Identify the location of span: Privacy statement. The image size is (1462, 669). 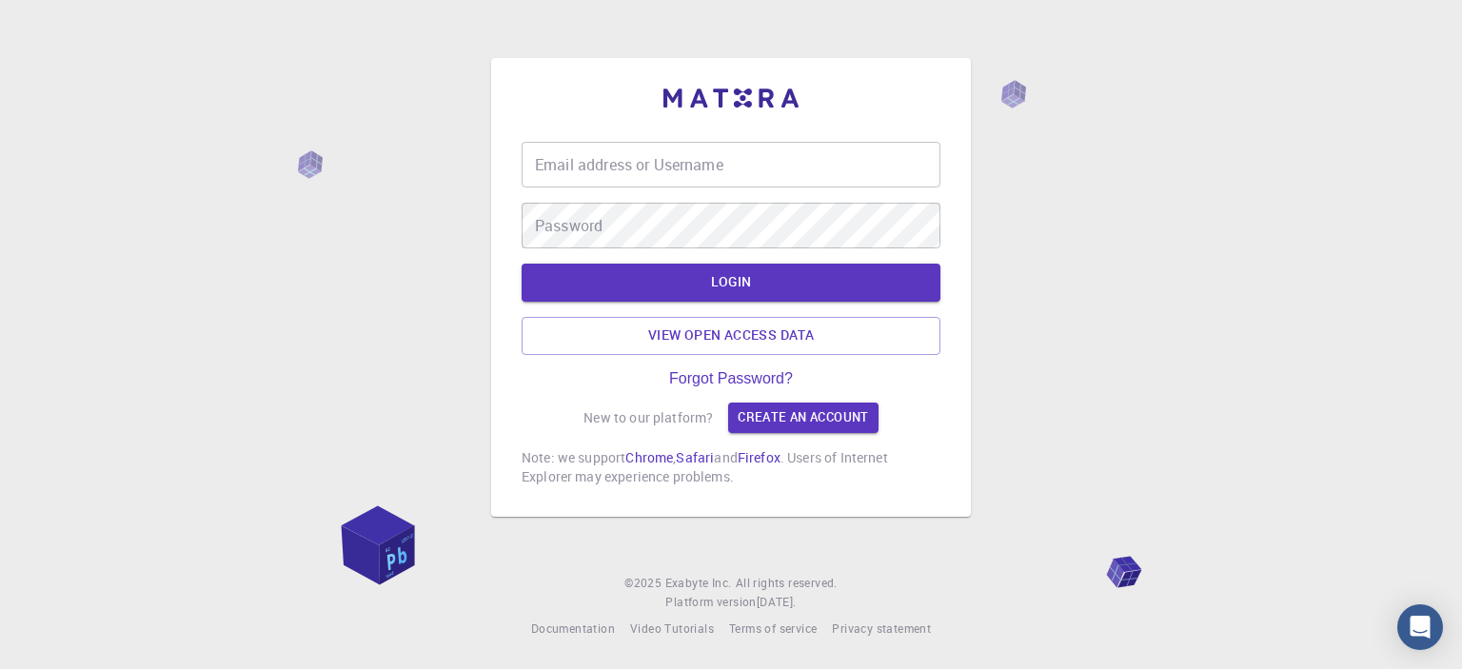
(881, 628).